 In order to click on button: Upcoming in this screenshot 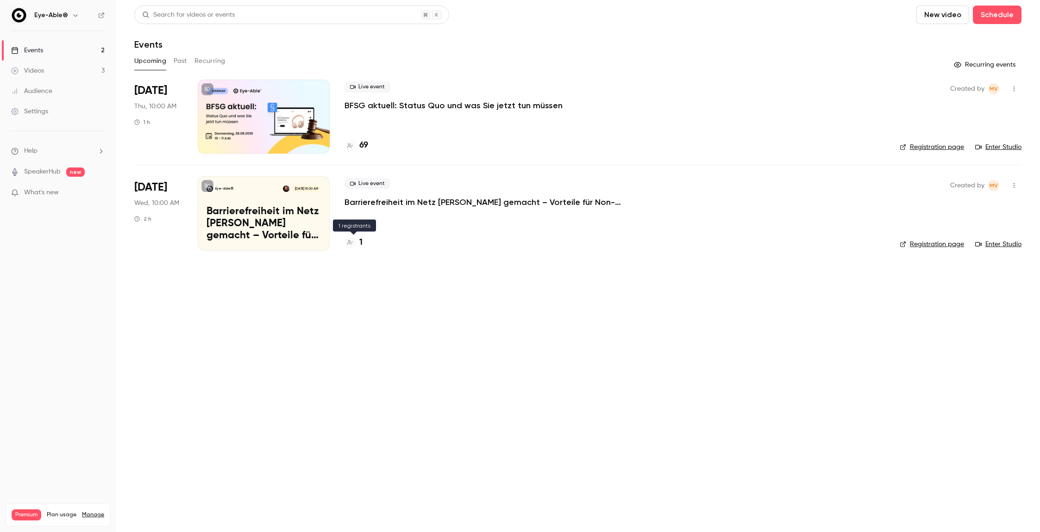, I will do `click(150, 61)`.